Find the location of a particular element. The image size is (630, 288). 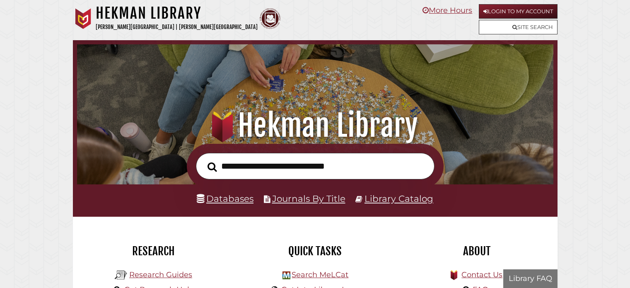

h2: About is located at coordinates (477, 251).